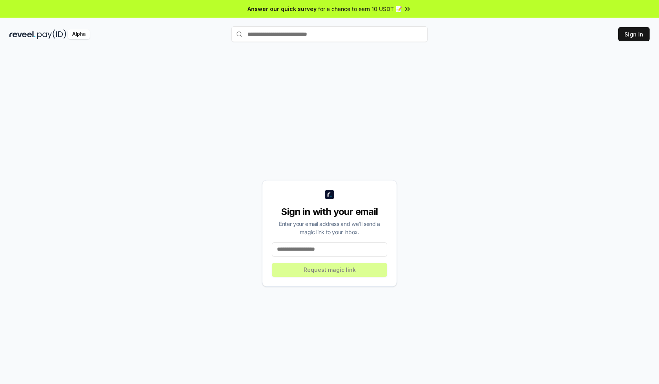 The height and width of the screenshot is (384, 659). Describe the element at coordinates (360, 9) in the screenshot. I see `span: for a chance to earn 10 USDT 📝` at that location.